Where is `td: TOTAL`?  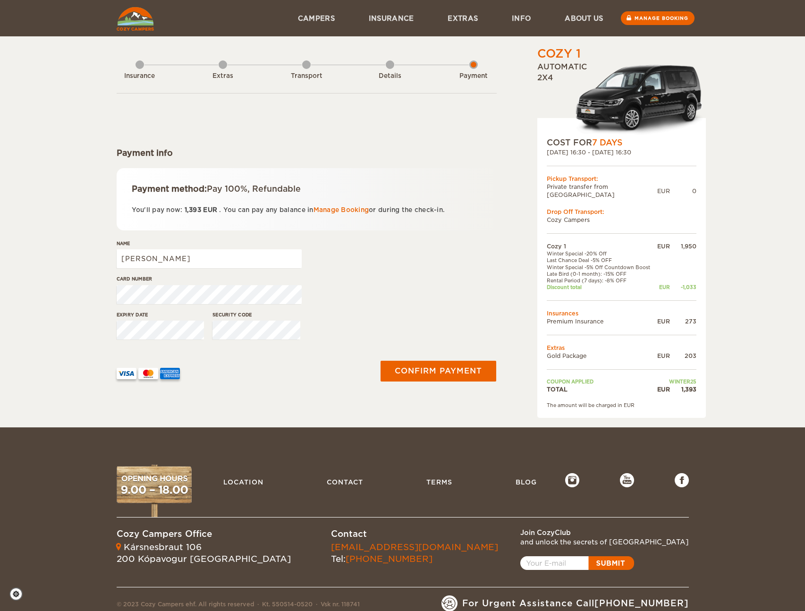 td: TOTAL is located at coordinates (601, 389).